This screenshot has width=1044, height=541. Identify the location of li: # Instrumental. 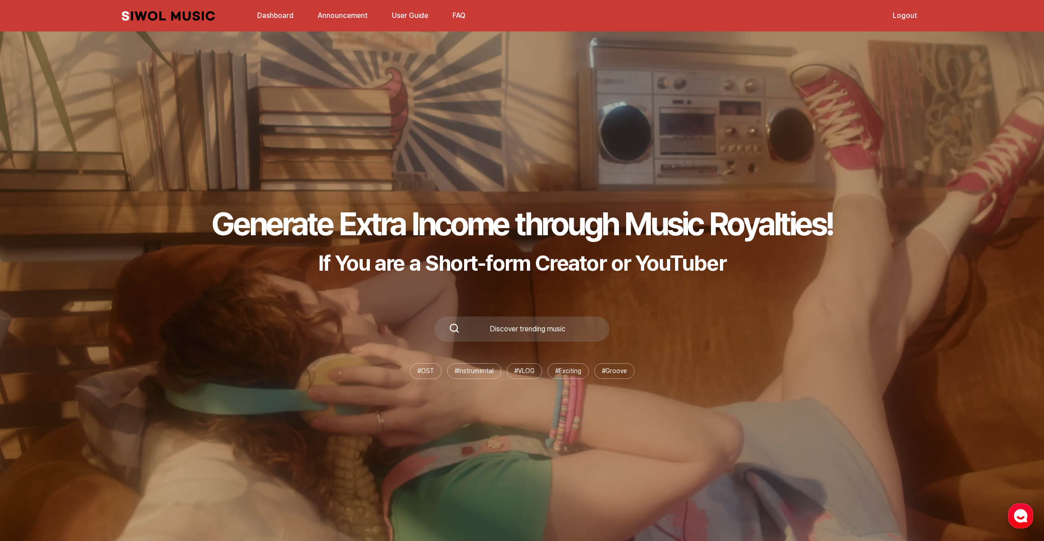
(474, 371).